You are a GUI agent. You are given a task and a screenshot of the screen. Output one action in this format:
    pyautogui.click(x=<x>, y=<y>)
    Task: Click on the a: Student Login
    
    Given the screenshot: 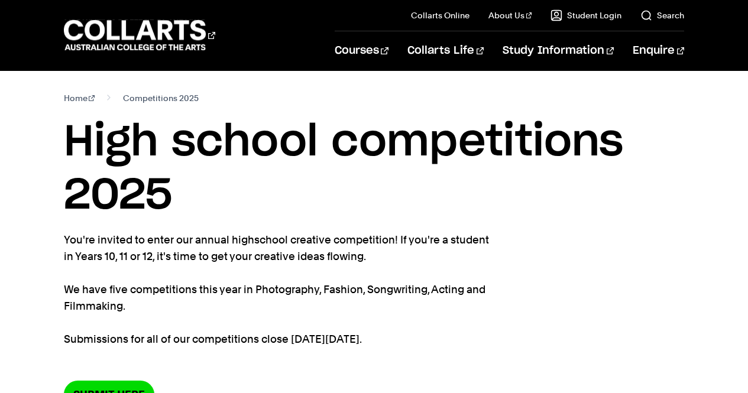 What is the action you would take?
    pyautogui.click(x=586, y=15)
    